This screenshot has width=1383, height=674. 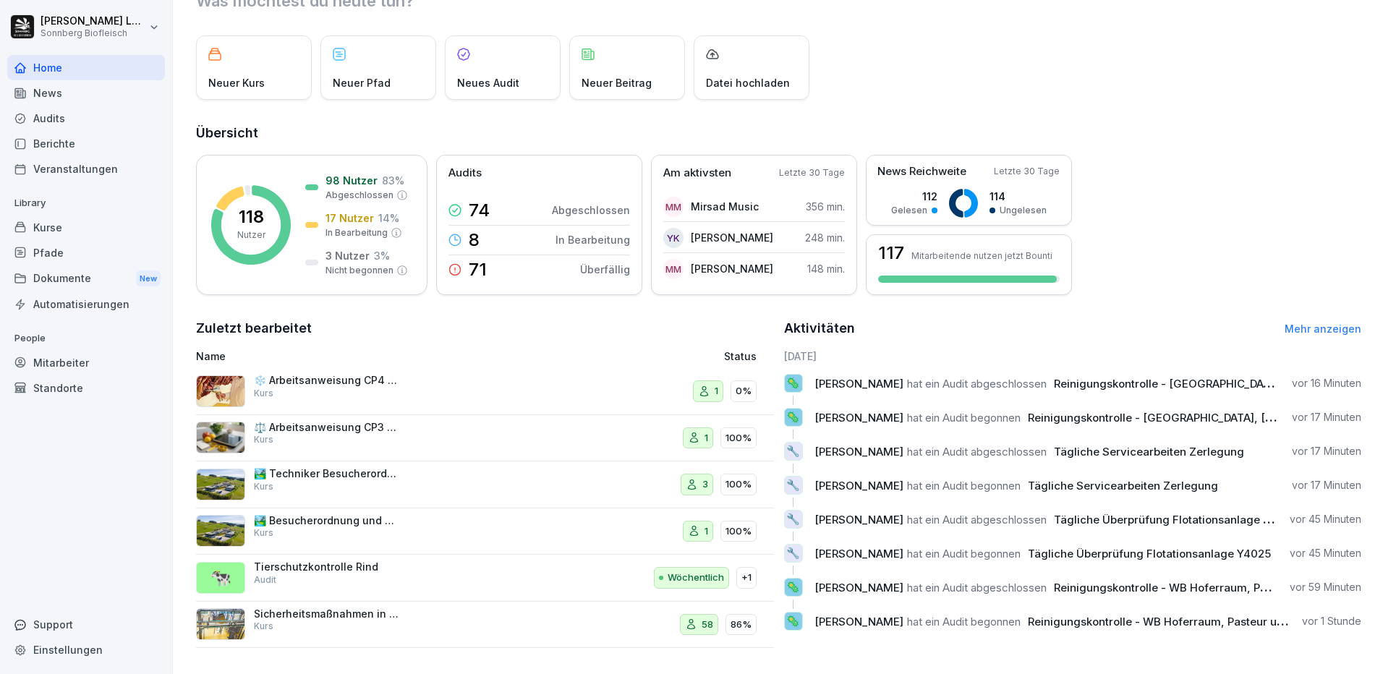 I want to click on h3: 117, so click(x=891, y=253).